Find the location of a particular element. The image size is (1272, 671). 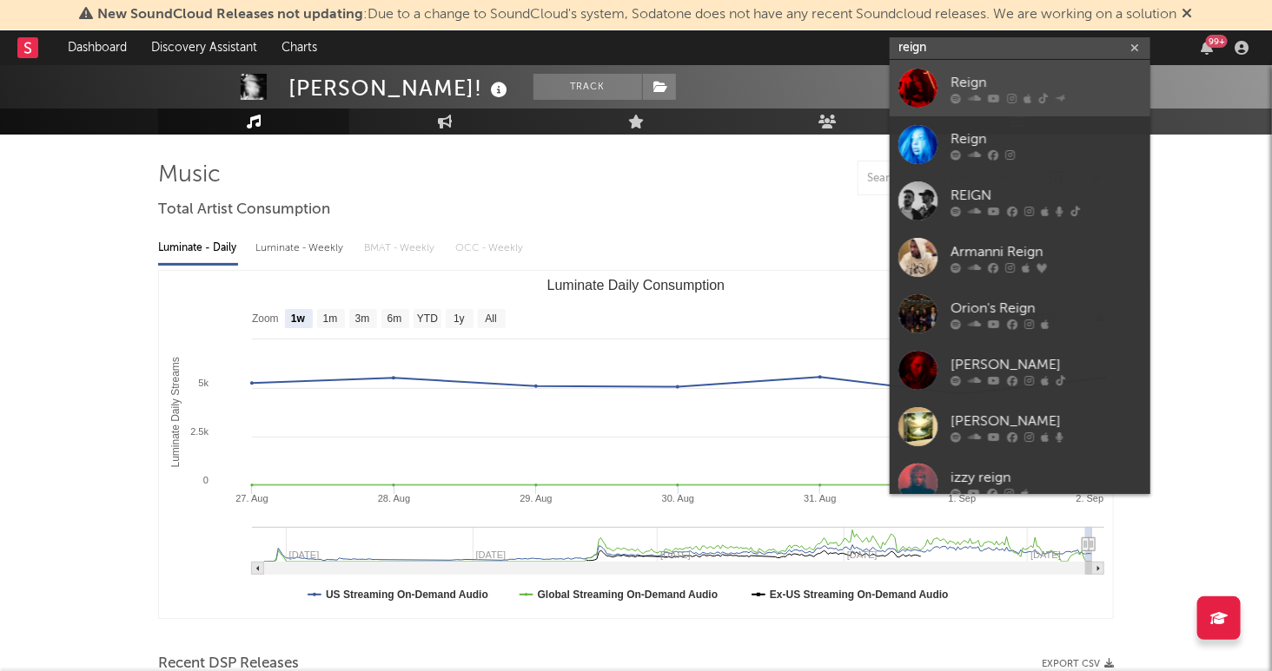

text: Global Streaming On-Demand Audio is located at coordinates (628, 595).